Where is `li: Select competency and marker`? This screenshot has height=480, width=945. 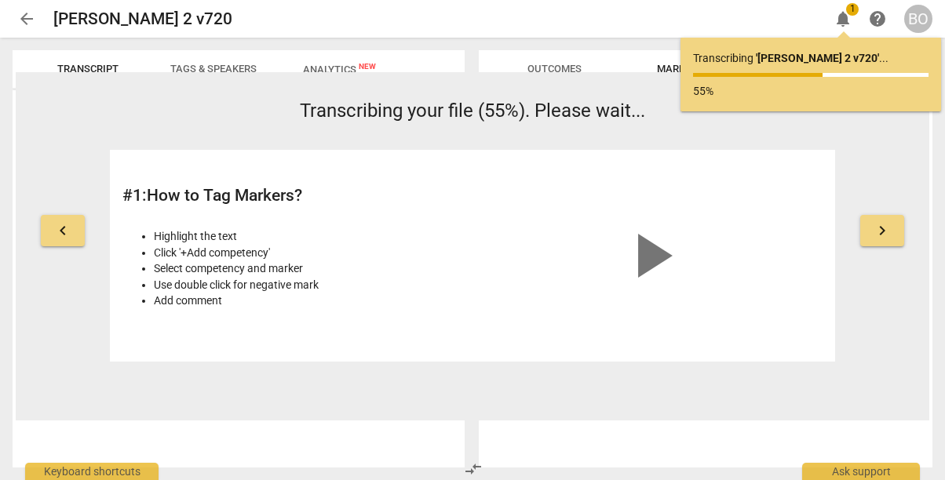 li: Select competency and marker is located at coordinates (309, 268).